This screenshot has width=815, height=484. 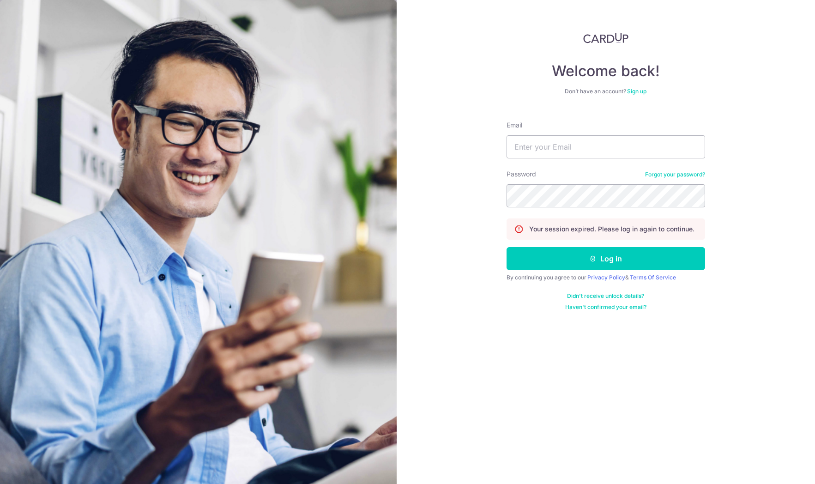 I want to click on a: Didn't receive unlock details?, so click(x=605, y=296).